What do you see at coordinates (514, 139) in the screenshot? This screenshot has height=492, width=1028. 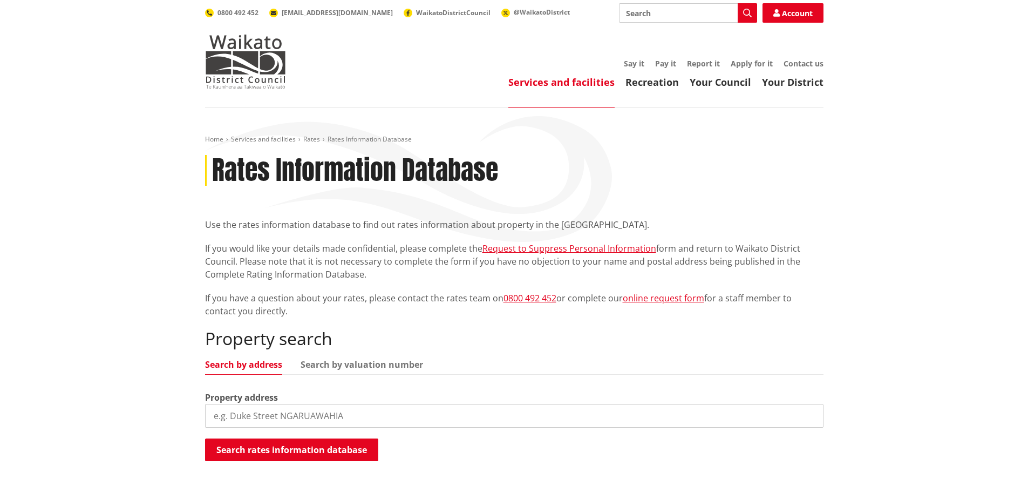 I see `nav: breadcrumb` at bounding box center [514, 139].